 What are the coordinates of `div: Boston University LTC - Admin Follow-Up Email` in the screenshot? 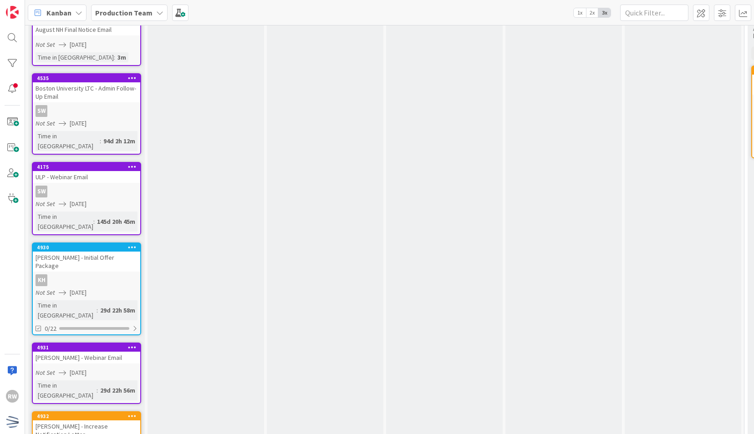 It's located at (86, 92).